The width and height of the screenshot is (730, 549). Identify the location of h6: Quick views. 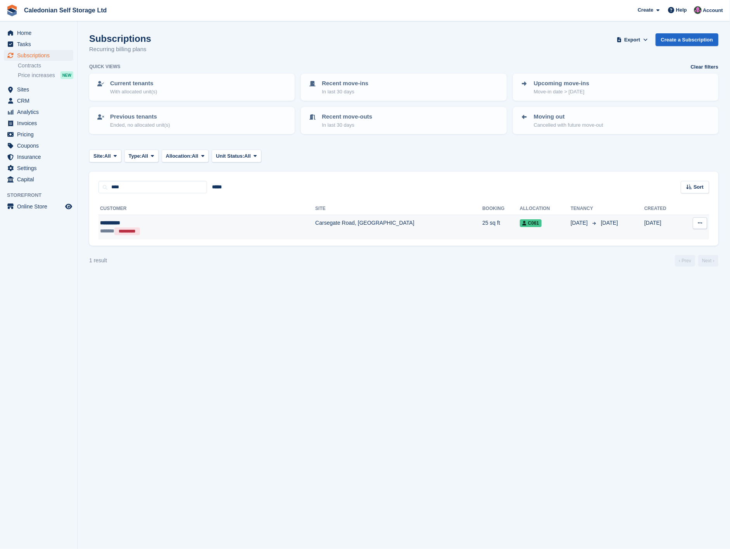
(105, 67).